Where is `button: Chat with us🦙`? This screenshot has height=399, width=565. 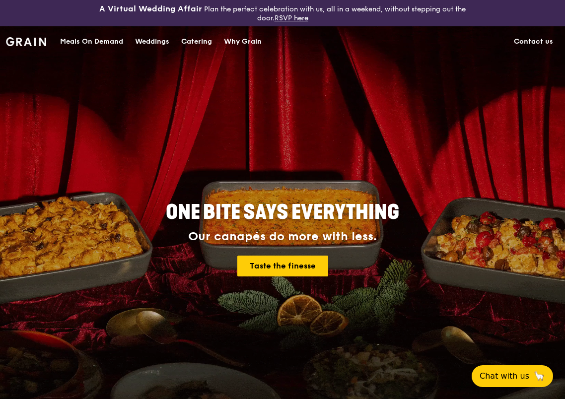 button: Chat with us🦙 is located at coordinates (512, 376).